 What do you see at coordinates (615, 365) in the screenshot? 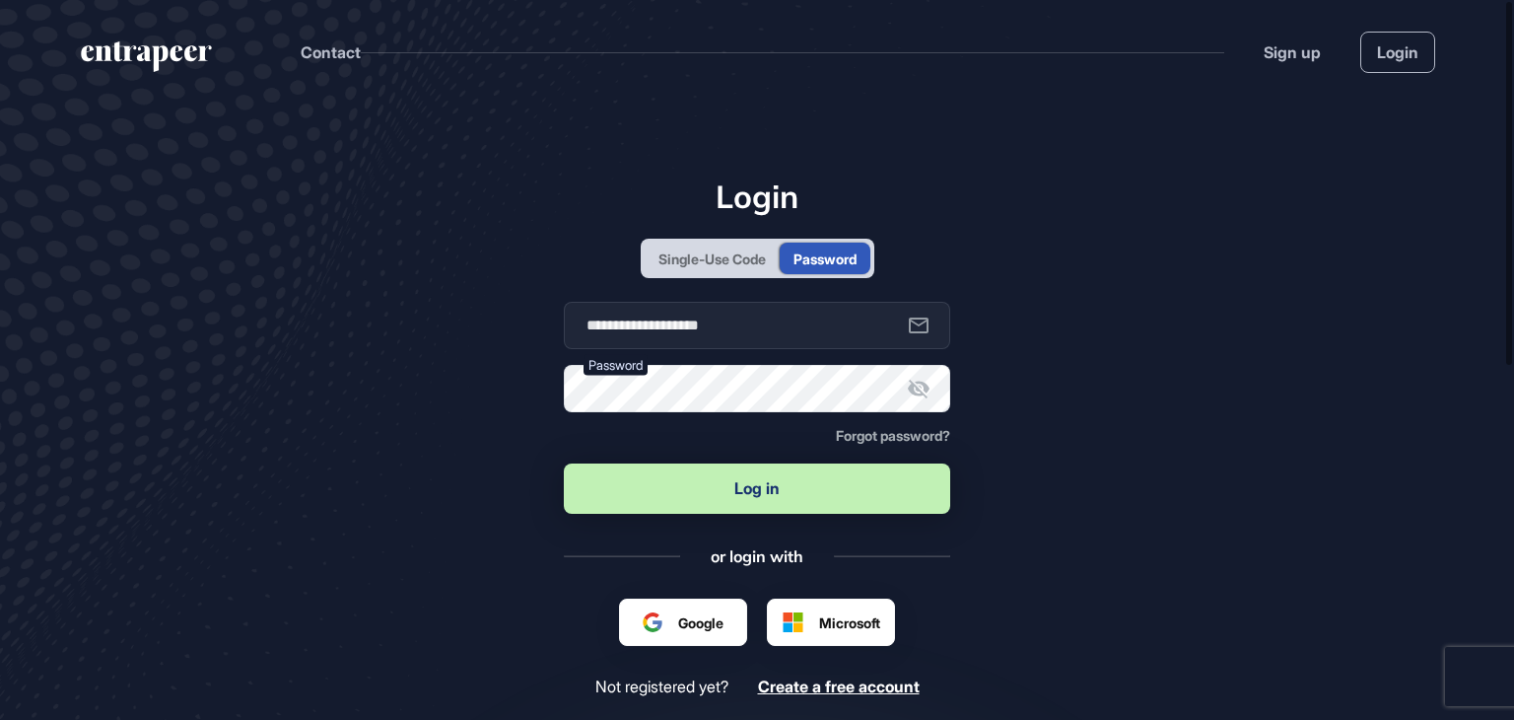
I see `label: Password` at bounding box center [615, 365].